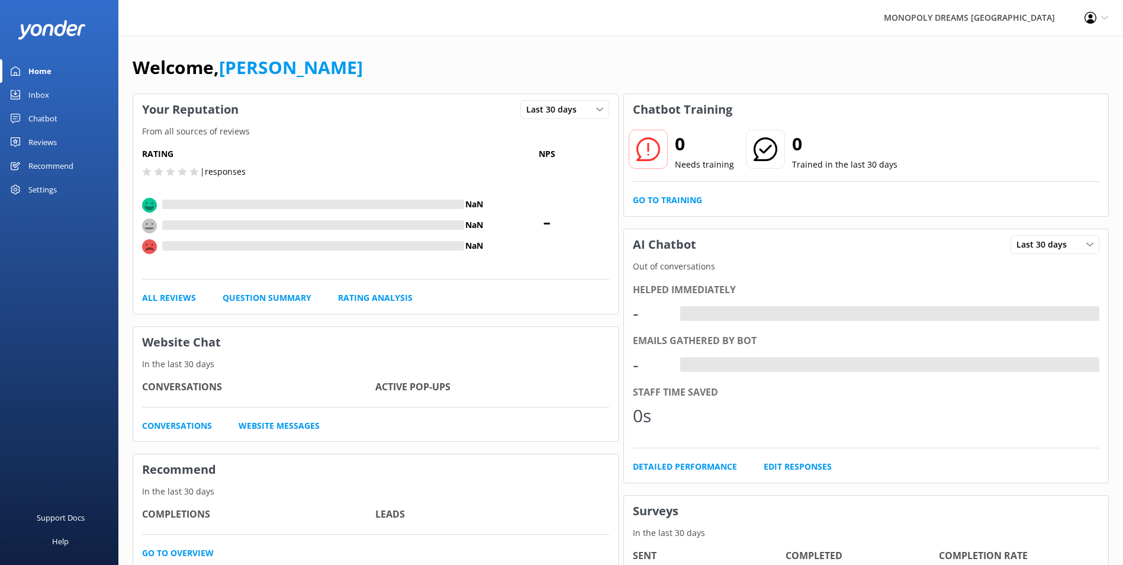 The width and height of the screenshot is (1123, 565). What do you see at coordinates (845, 165) in the screenshot?
I see `p: Trained in the last 30 days` at bounding box center [845, 165].